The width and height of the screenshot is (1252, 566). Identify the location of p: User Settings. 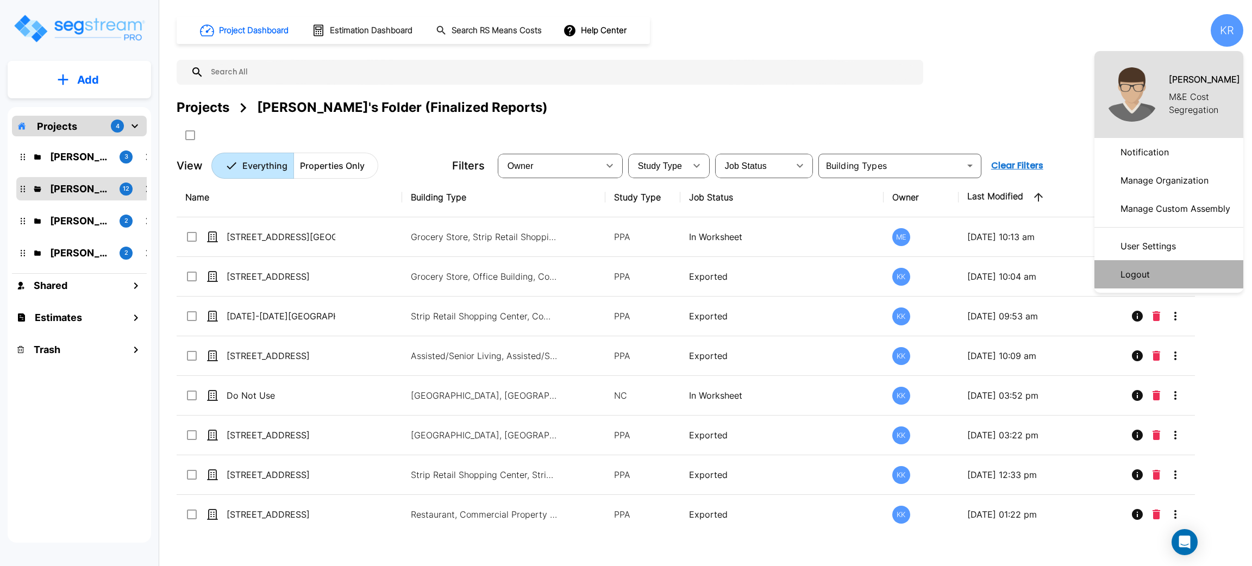
(1148, 246).